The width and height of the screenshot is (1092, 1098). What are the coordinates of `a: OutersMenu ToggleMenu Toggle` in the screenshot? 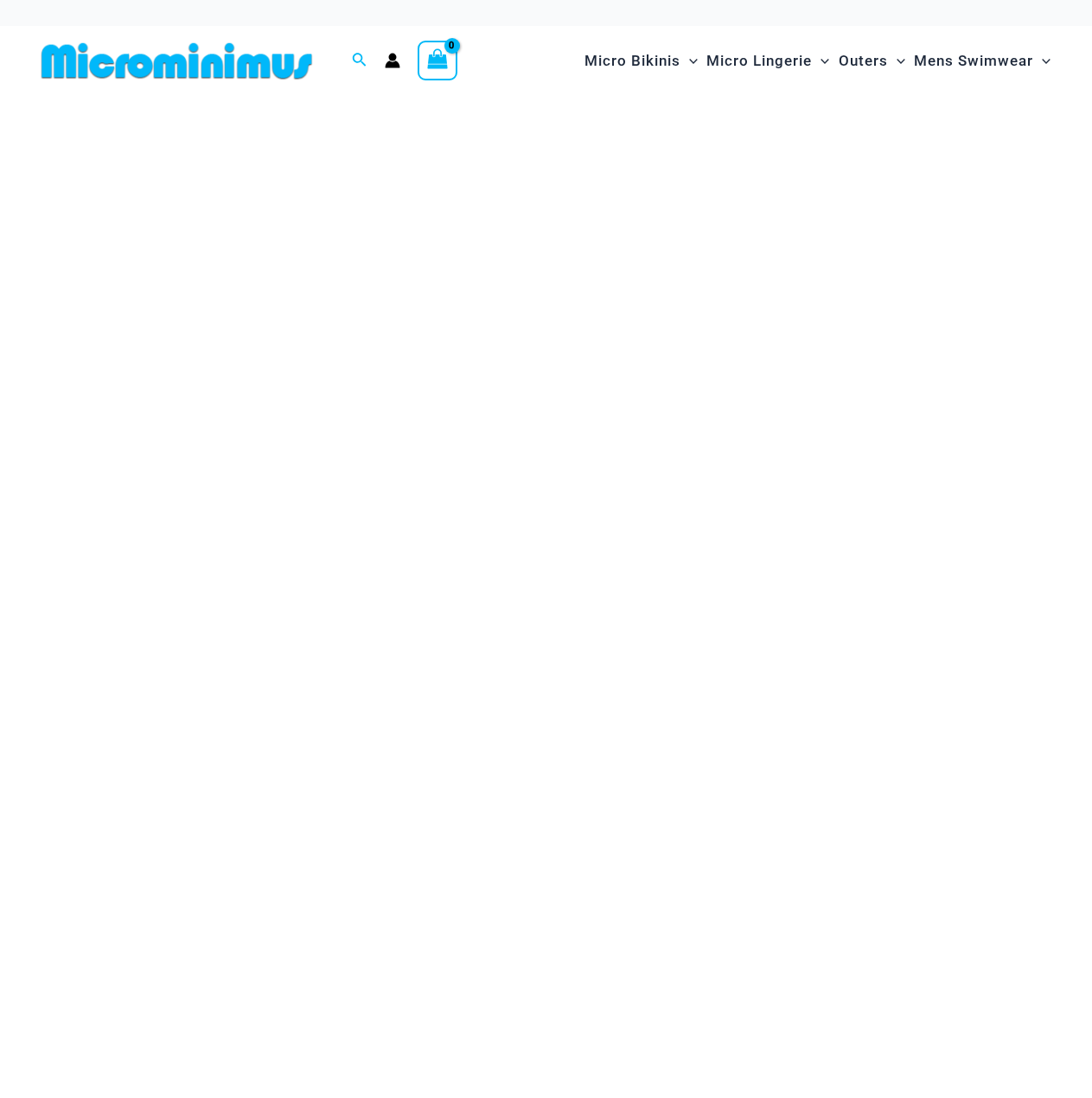 It's located at (871, 61).